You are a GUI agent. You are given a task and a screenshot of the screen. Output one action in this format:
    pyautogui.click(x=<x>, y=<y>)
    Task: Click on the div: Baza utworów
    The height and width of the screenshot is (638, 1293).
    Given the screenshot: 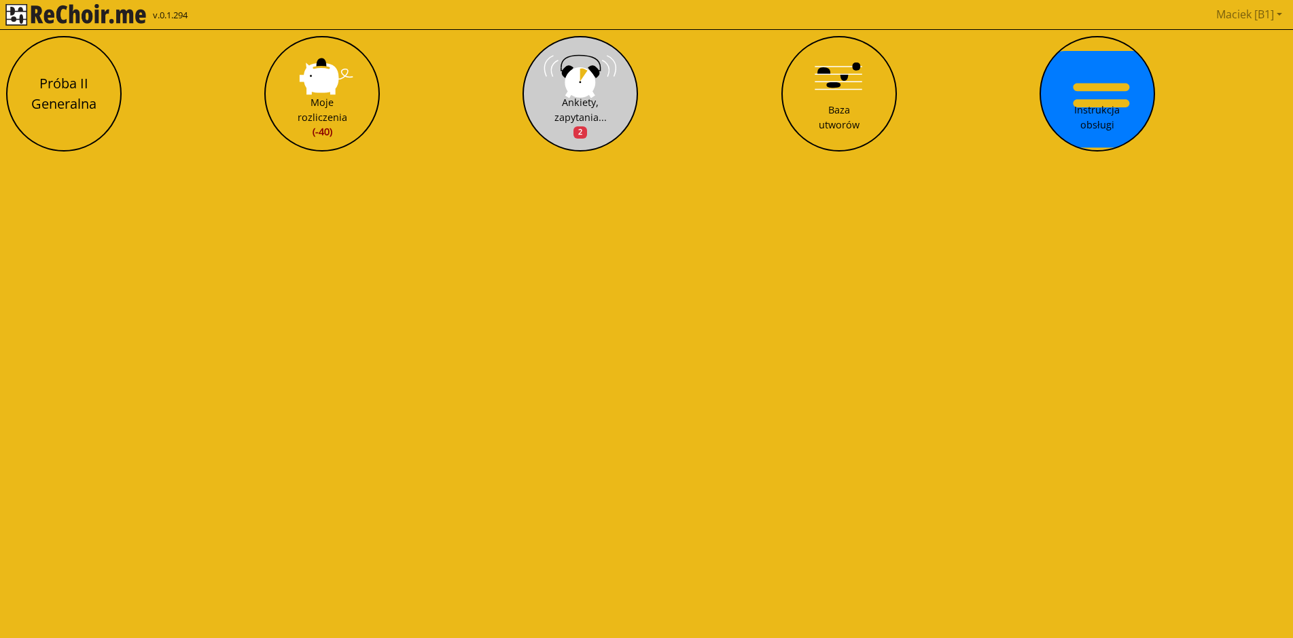 What is the action you would take?
    pyautogui.click(x=839, y=117)
    